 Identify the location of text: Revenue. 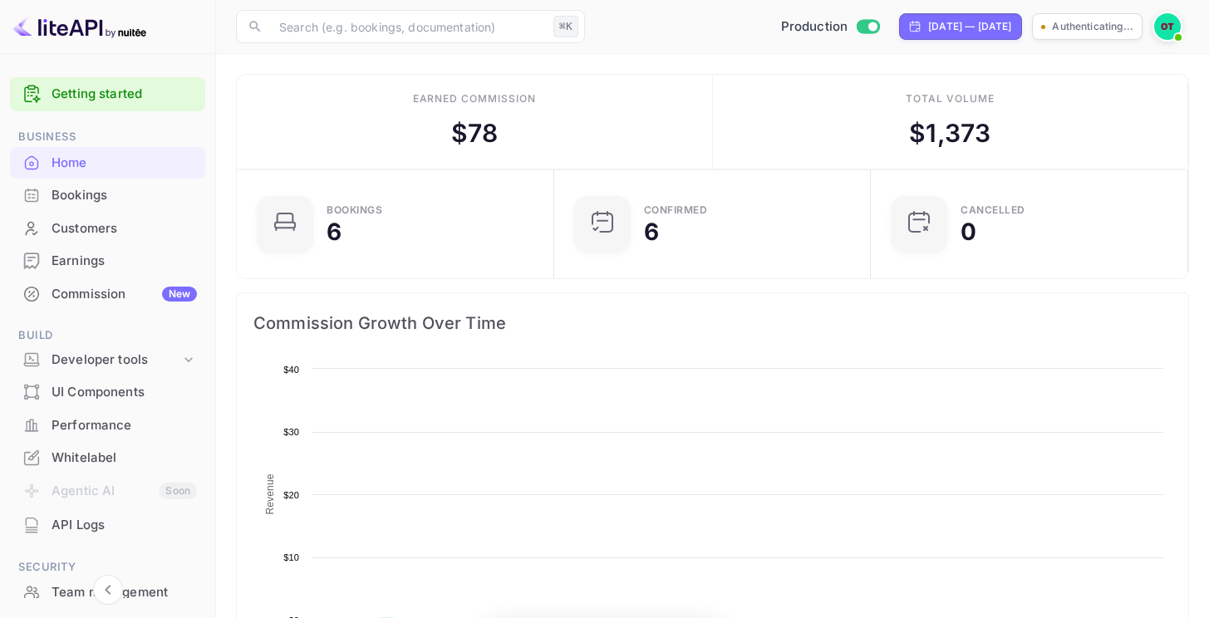
(270, 493).